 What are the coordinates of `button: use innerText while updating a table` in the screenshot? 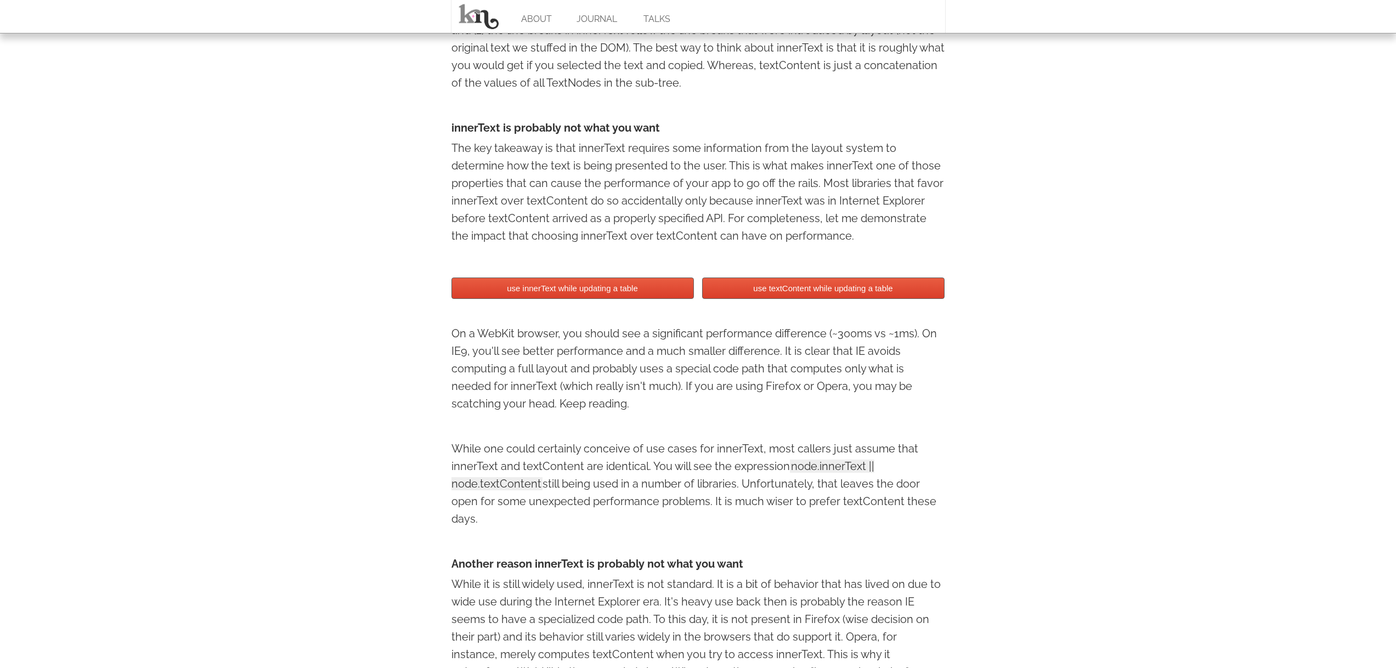 It's located at (573, 288).